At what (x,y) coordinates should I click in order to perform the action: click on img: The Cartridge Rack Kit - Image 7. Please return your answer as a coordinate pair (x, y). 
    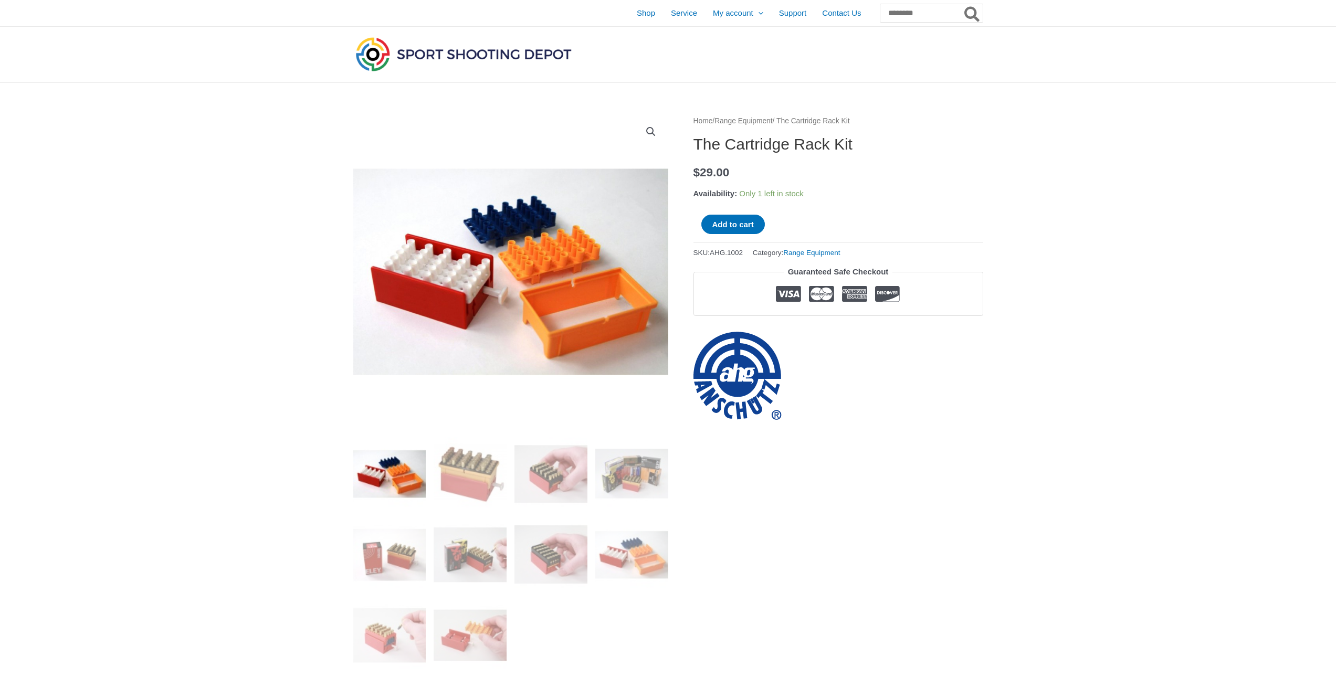
    Looking at the image, I should click on (551, 554).